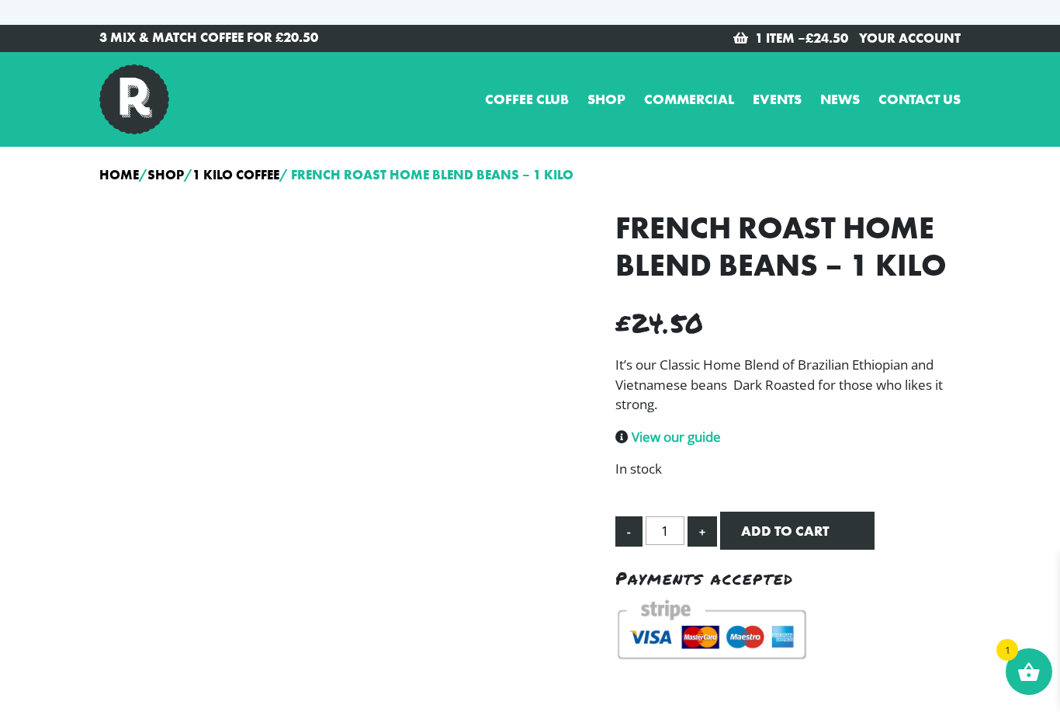  Describe the element at coordinates (309, 38) in the screenshot. I see `a: 3 Mix & Match Coffee for £20.50` at that location.